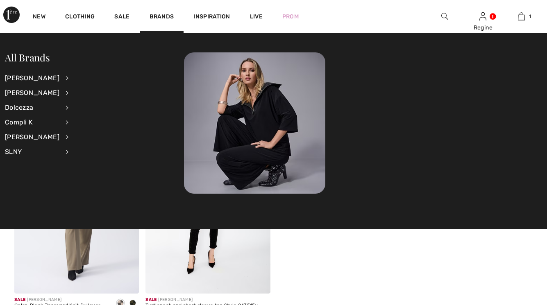 The image size is (547, 305). I want to click on img: 1ère Avenue, so click(11, 15).